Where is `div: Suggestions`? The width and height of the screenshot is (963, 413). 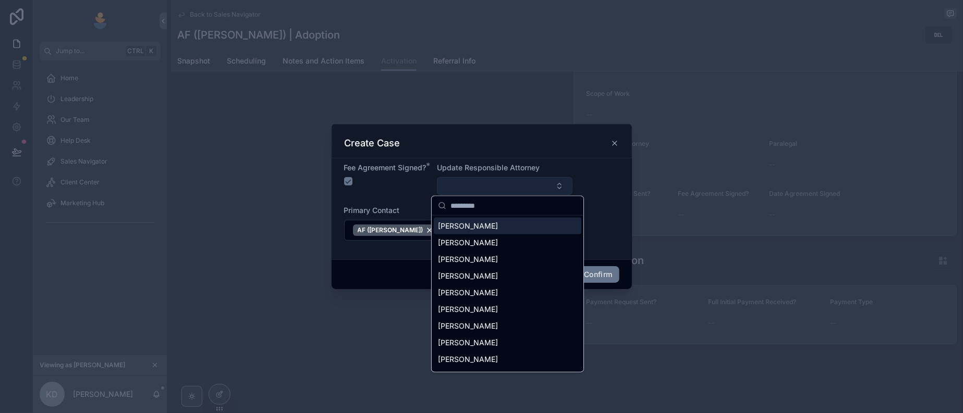 div: Suggestions is located at coordinates (507, 294).